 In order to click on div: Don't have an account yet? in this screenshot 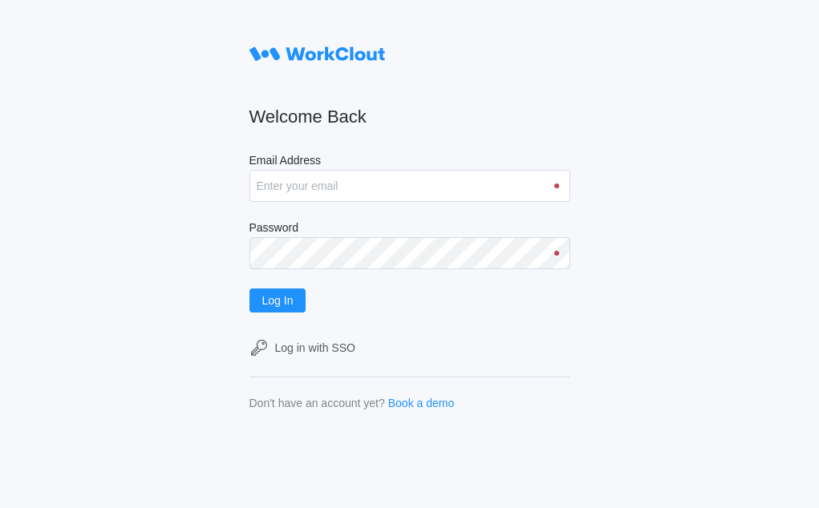, I will do `click(317, 403)`.